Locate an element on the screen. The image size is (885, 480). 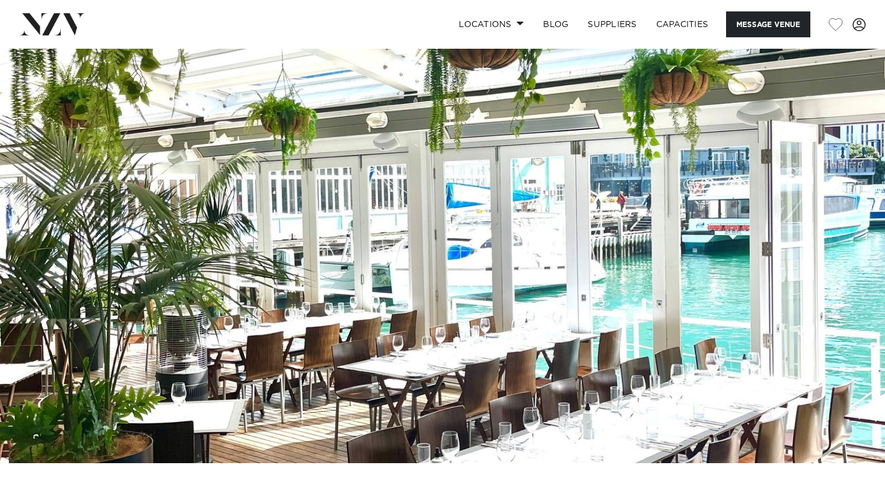
button: Message Venue is located at coordinates (768, 24).